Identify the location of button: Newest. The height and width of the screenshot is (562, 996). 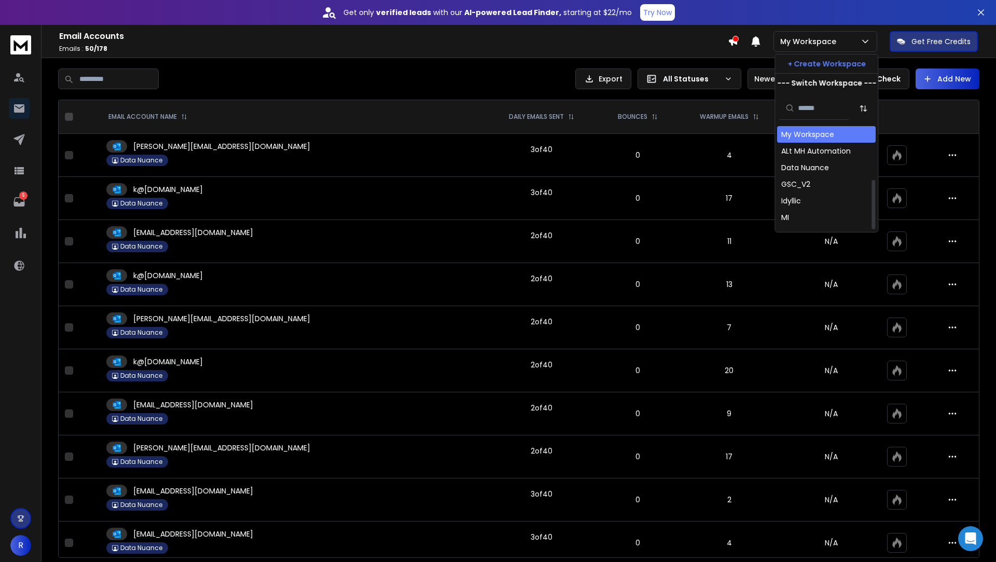
(781, 79).